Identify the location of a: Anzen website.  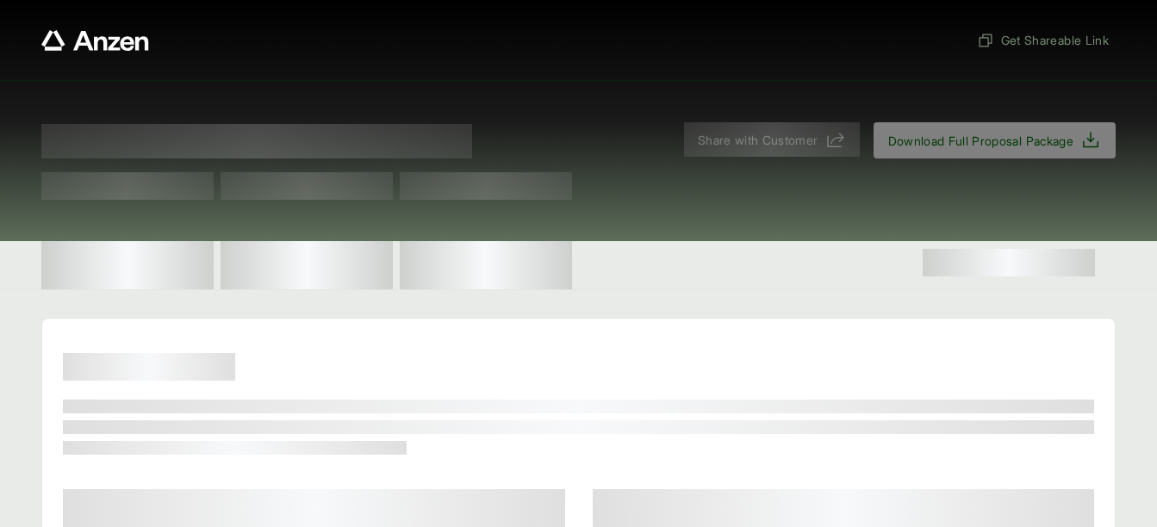
(95, 40).